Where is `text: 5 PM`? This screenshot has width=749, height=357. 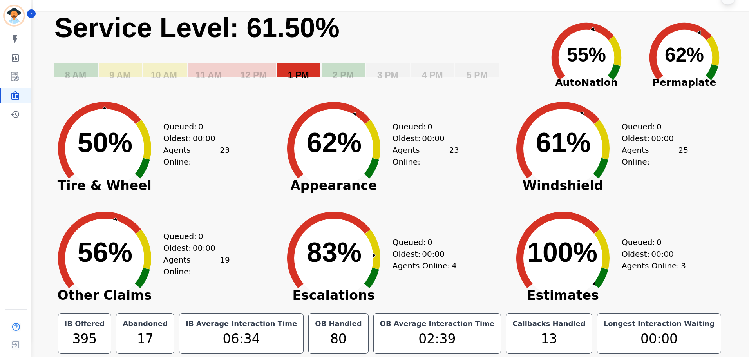
text: 5 PM is located at coordinates (477, 75).